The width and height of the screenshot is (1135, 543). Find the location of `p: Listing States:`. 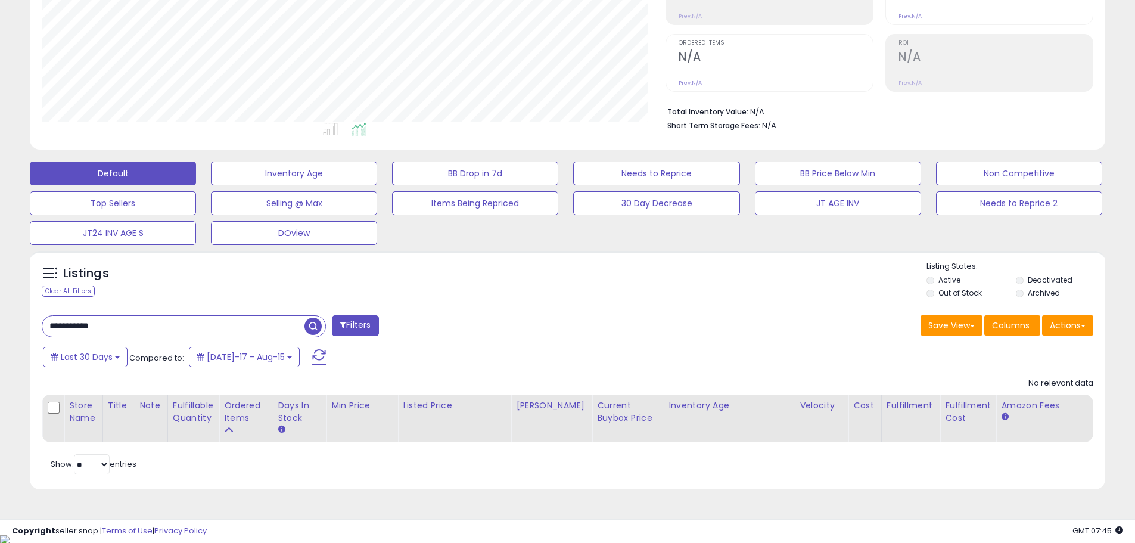

p: Listing States: is located at coordinates (1016, 266).